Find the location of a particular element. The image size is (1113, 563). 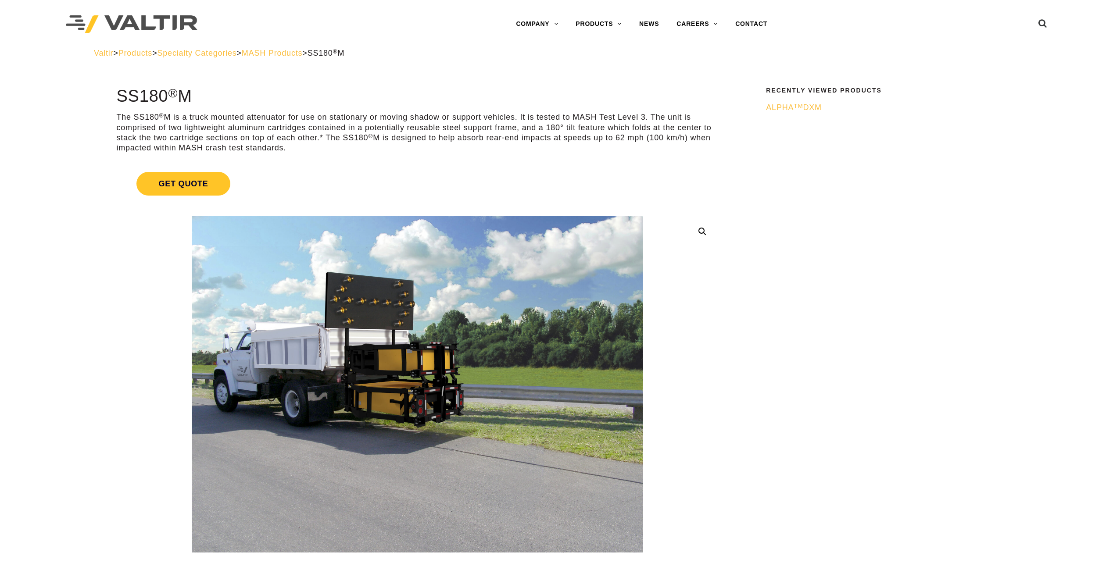

span: Get Quote is located at coordinates (183, 184).